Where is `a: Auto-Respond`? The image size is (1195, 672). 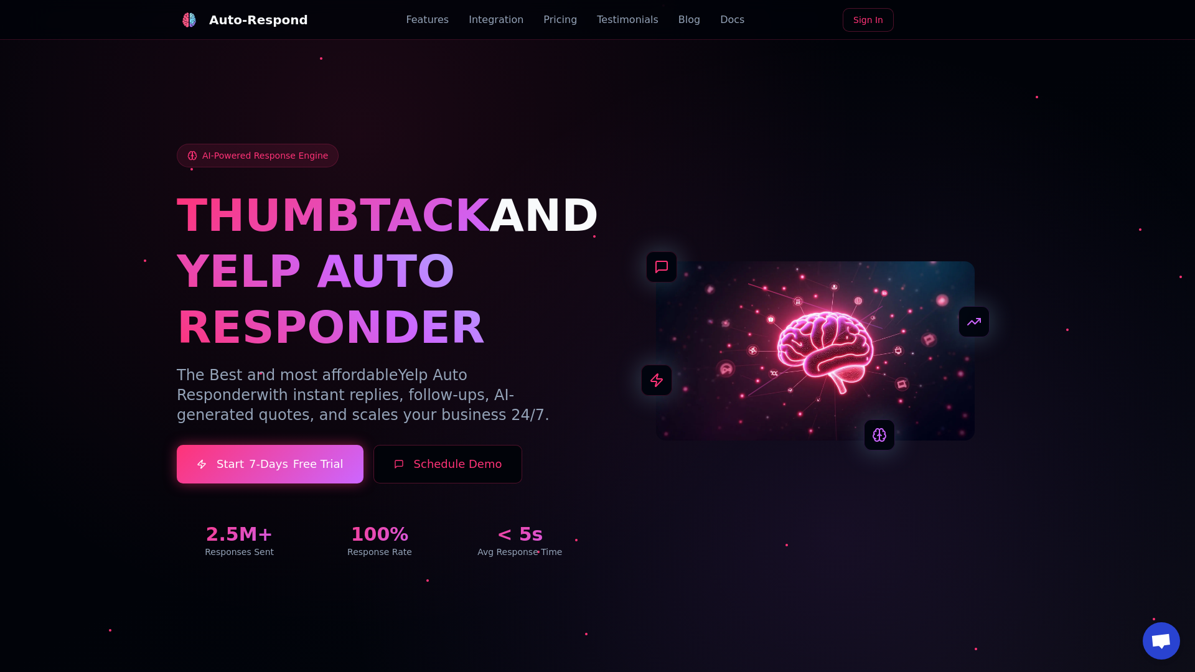
a: Auto-Respond is located at coordinates (242, 20).